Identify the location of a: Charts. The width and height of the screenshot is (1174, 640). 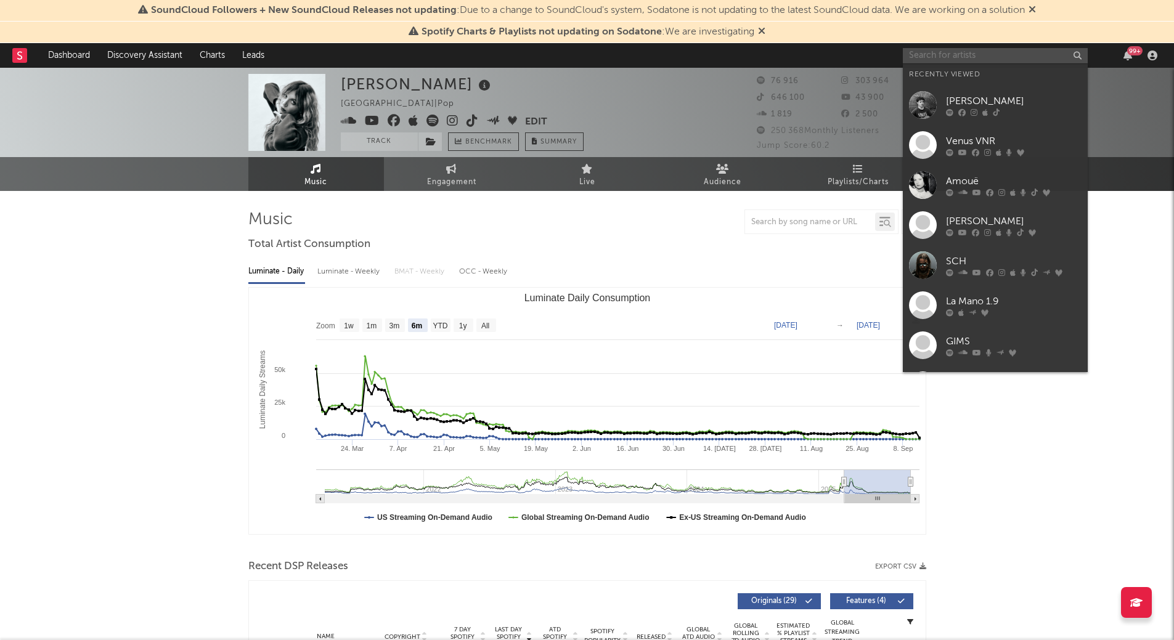
(212, 55).